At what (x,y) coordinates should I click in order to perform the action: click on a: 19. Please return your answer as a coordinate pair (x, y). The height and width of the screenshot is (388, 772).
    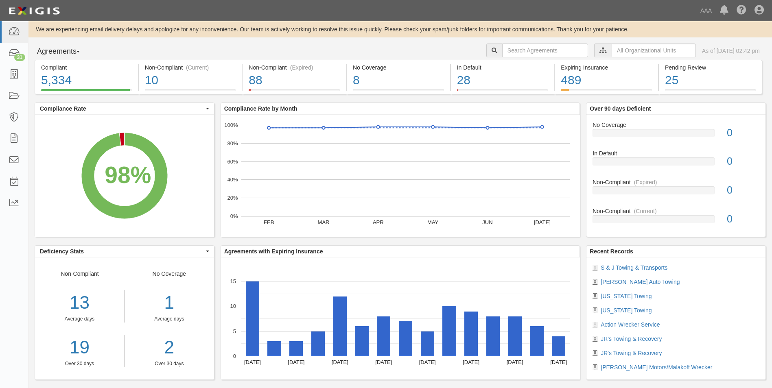
    Looking at the image, I should click on (79, 348).